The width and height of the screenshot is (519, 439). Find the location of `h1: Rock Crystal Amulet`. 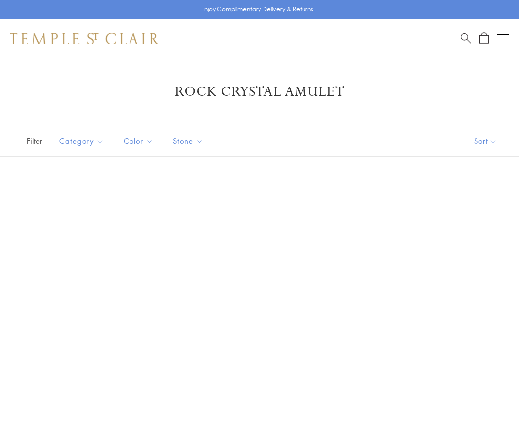

h1: Rock Crystal Amulet is located at coordinates (260, 92).